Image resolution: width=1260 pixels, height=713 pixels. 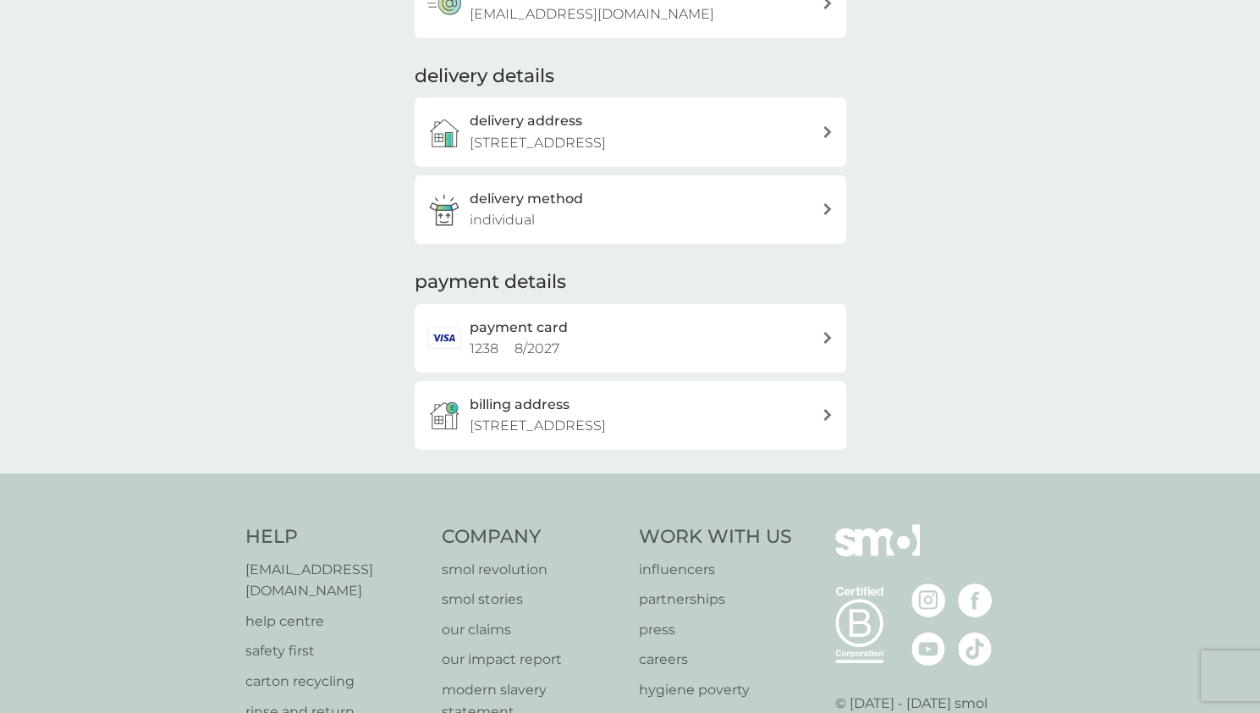 What do you see at coordinates (520, 405) in the screenshot?
I see `h3: billing address` at bounding box center [520, 405].